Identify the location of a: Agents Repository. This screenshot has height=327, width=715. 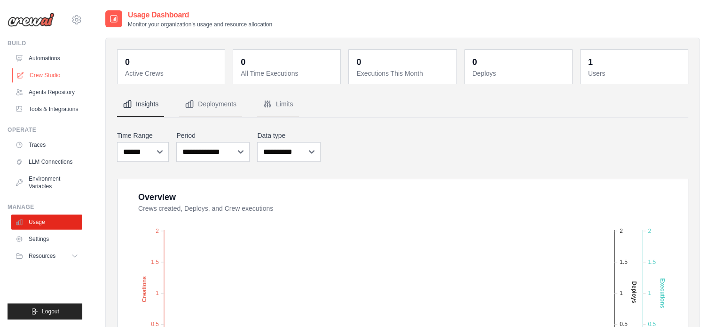
(47, 92).